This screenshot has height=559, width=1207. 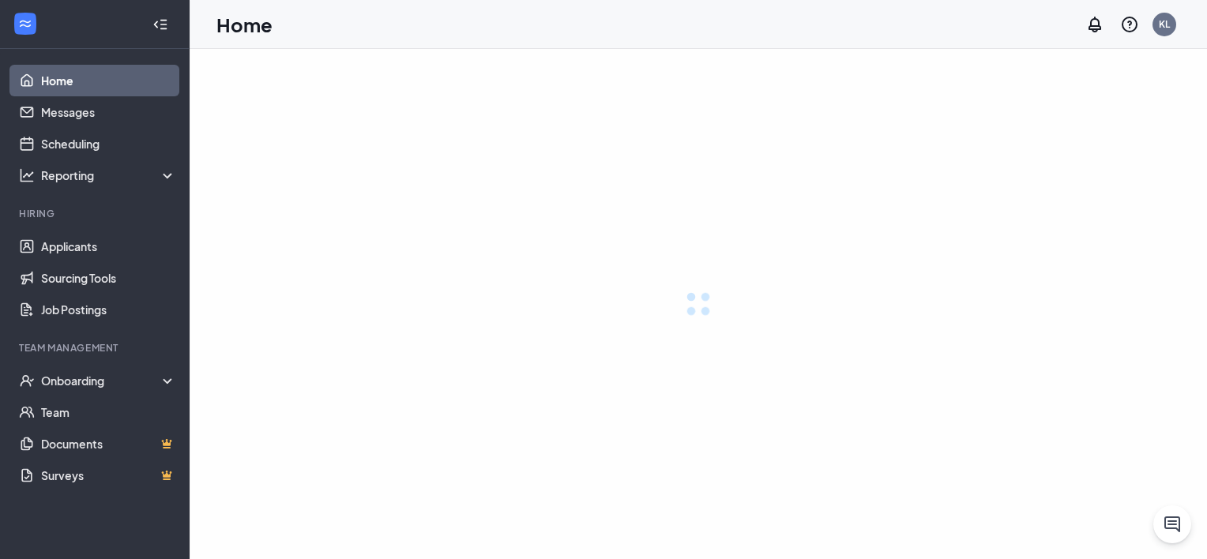 I want to click on div: Onboarding, so click(x=109, y=381).